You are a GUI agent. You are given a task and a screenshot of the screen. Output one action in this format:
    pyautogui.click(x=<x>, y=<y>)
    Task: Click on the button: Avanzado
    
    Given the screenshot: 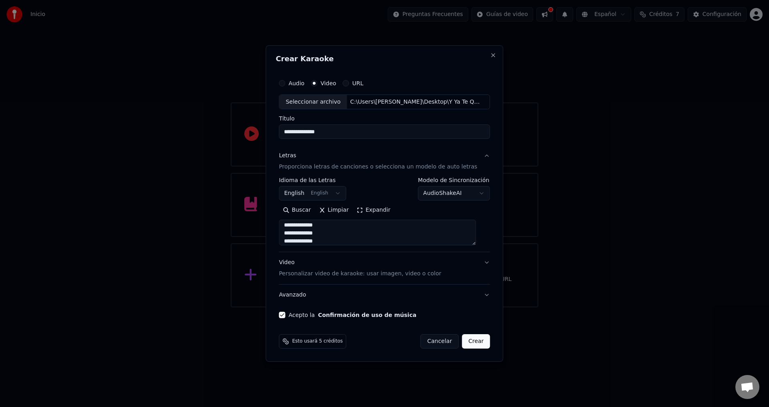 What is the action you would take?
    pyautogui.click(x=384, y=295)
    